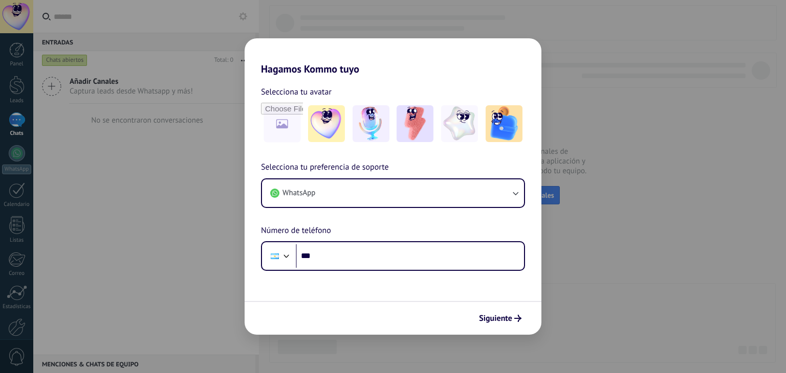  What do you see at coordinates (504, 124) in the screenshot?
I see `img: -5.jpeg` at bounding box center [504, 124].